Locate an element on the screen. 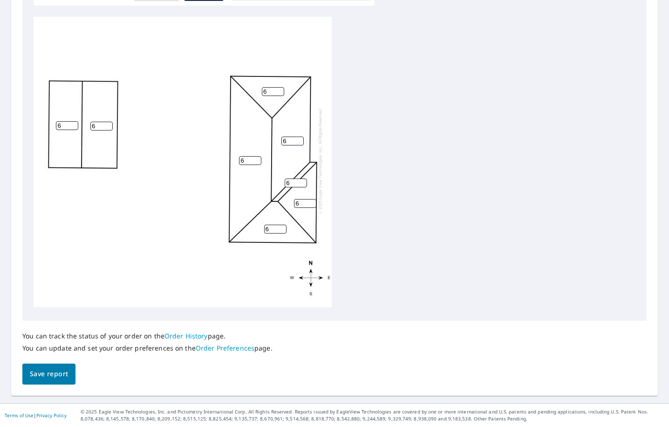  span: Save report is located at coordinates (49, 374).